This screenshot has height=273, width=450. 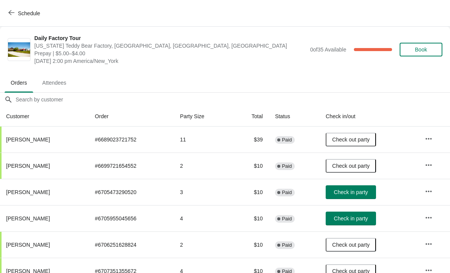 I want to click on td: 11, so click(x=203, y=140).